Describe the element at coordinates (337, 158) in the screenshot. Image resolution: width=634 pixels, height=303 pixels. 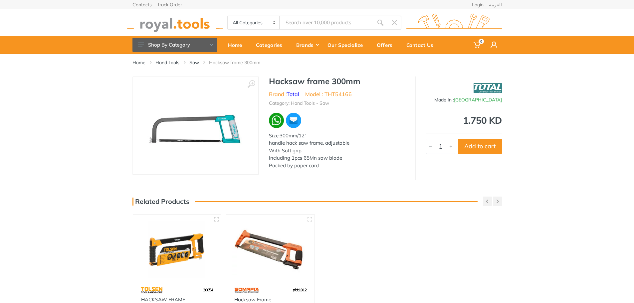
I see `div: Including 1pcs 65Mn saw blade` at that location.